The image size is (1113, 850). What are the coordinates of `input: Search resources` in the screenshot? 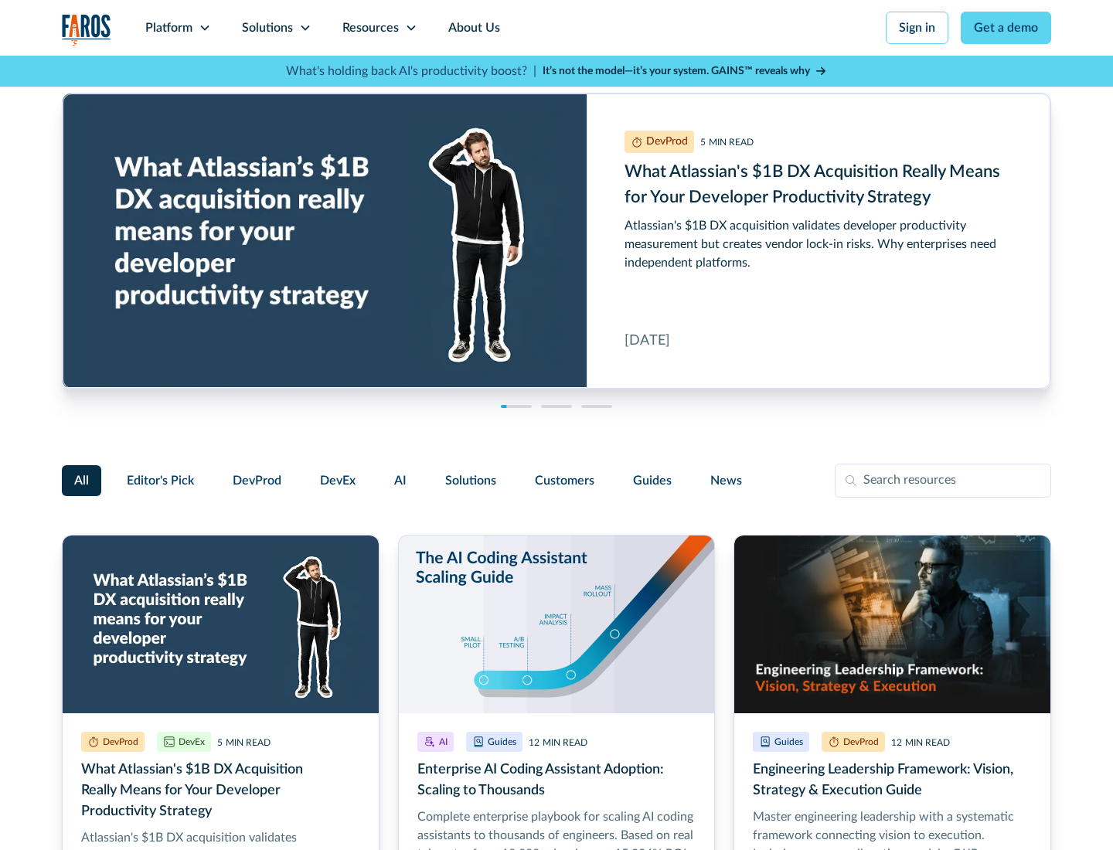 It's located at (943, 481).